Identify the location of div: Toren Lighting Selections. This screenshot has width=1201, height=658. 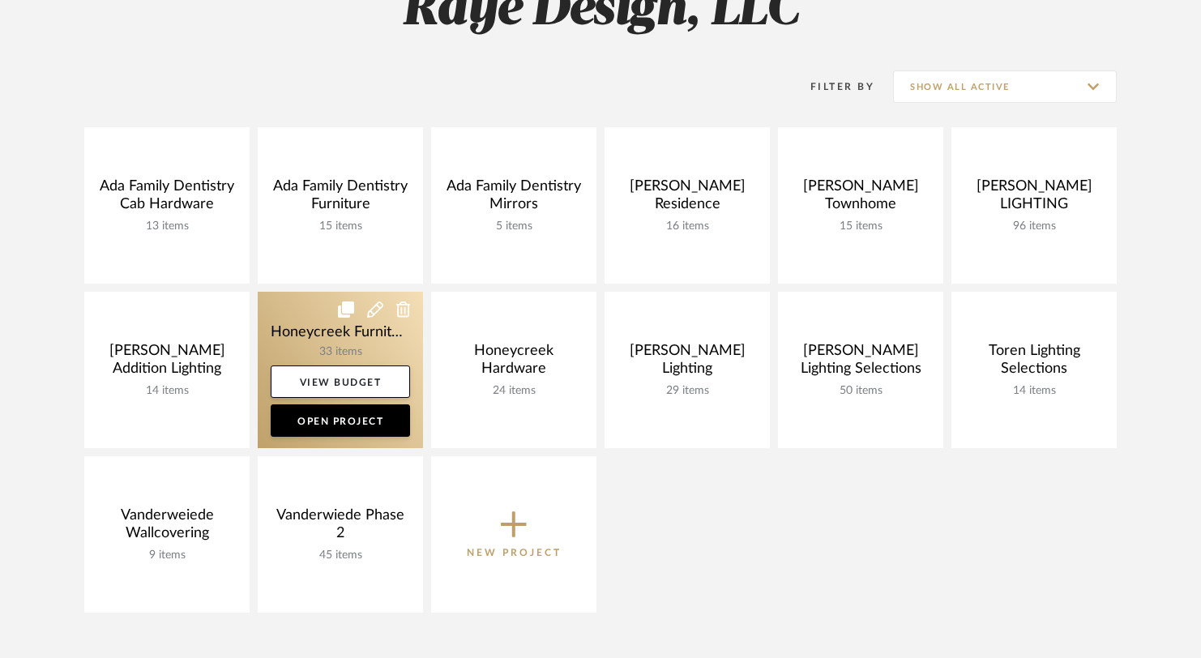
(1034, 363).